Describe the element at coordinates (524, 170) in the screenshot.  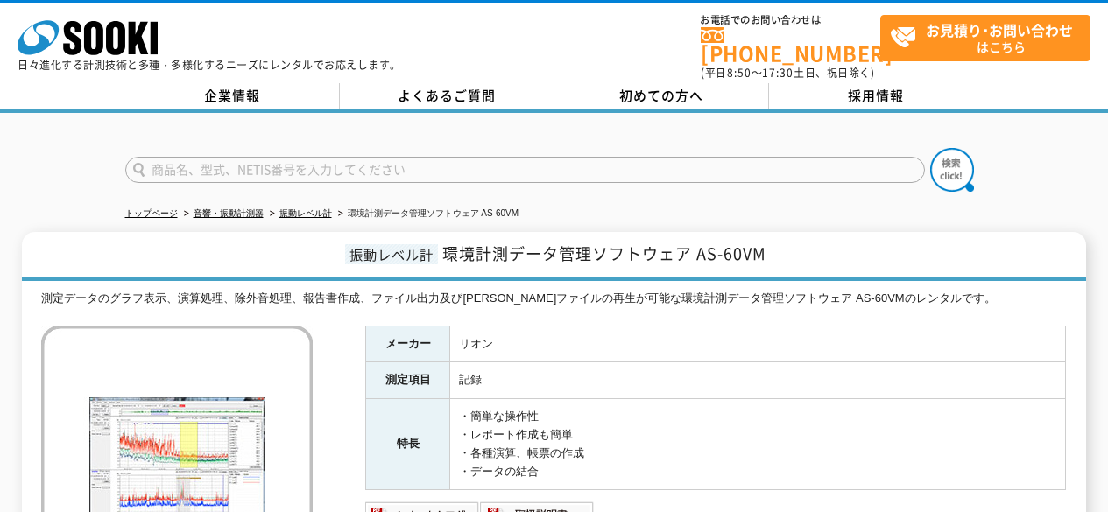
I see `input: 商品名、型式、NETIS番号を入力してください` at that location.